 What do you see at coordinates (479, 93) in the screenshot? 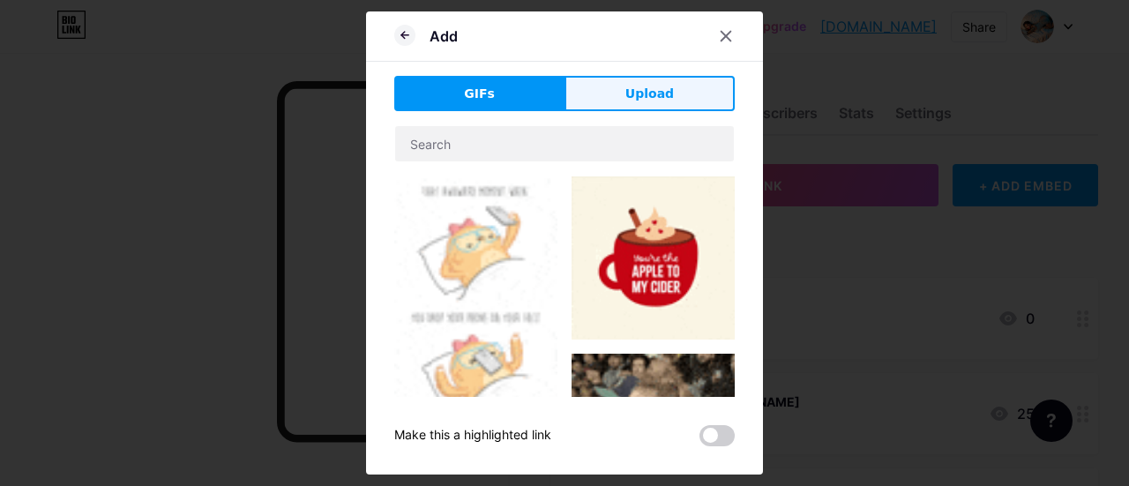
I see `button: GIFs` at bounding box center [479, 93].